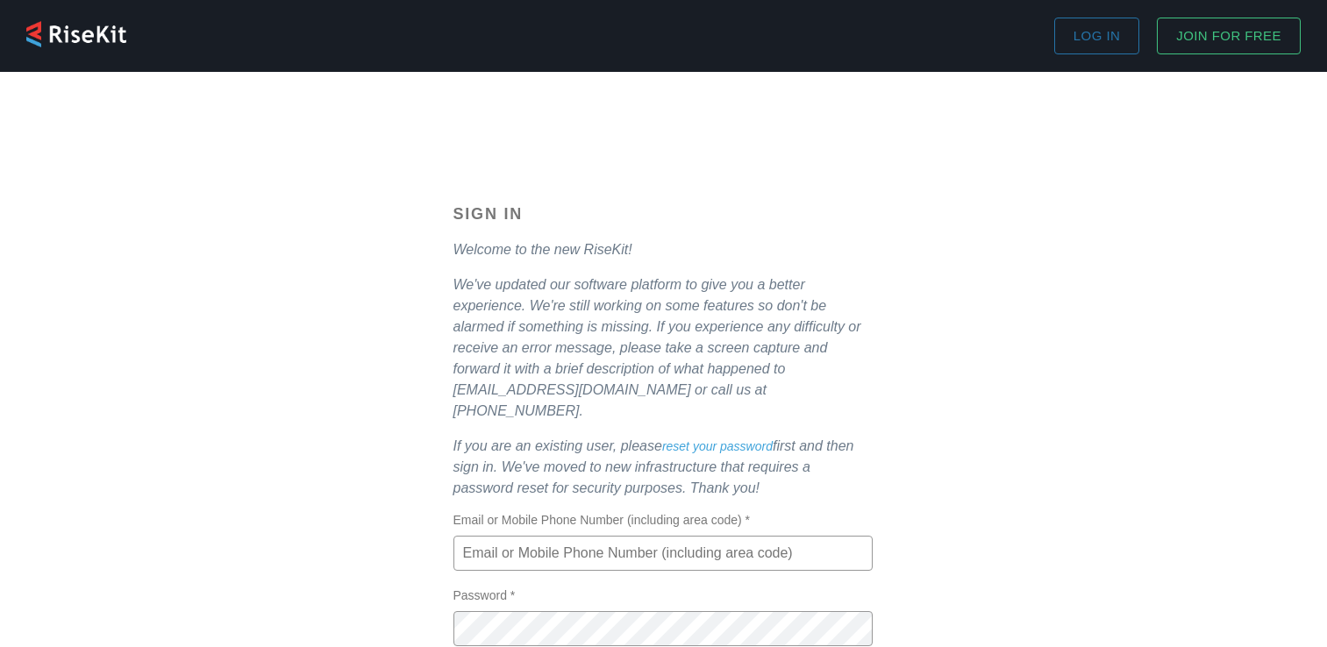 The image size is (1327, 647). I want to click on span: Join for FREE, so click(1229, 36).